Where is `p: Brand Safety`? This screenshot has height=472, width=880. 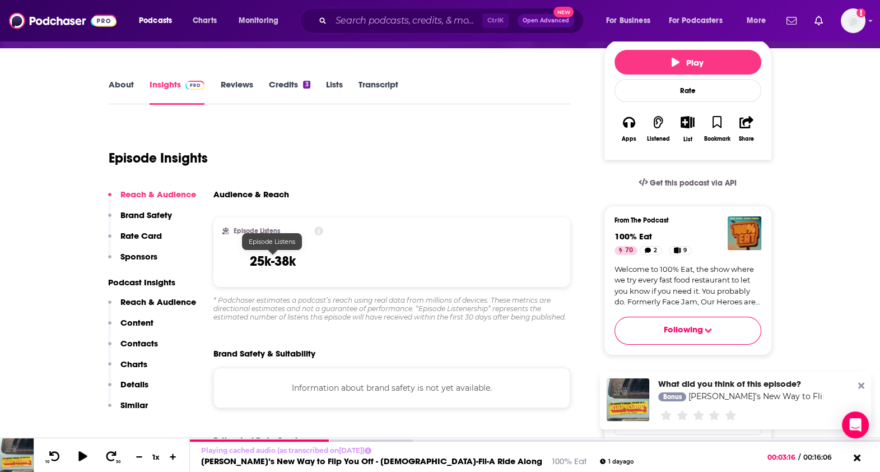
p: Brand Safety is located at coordinates (146, 215).